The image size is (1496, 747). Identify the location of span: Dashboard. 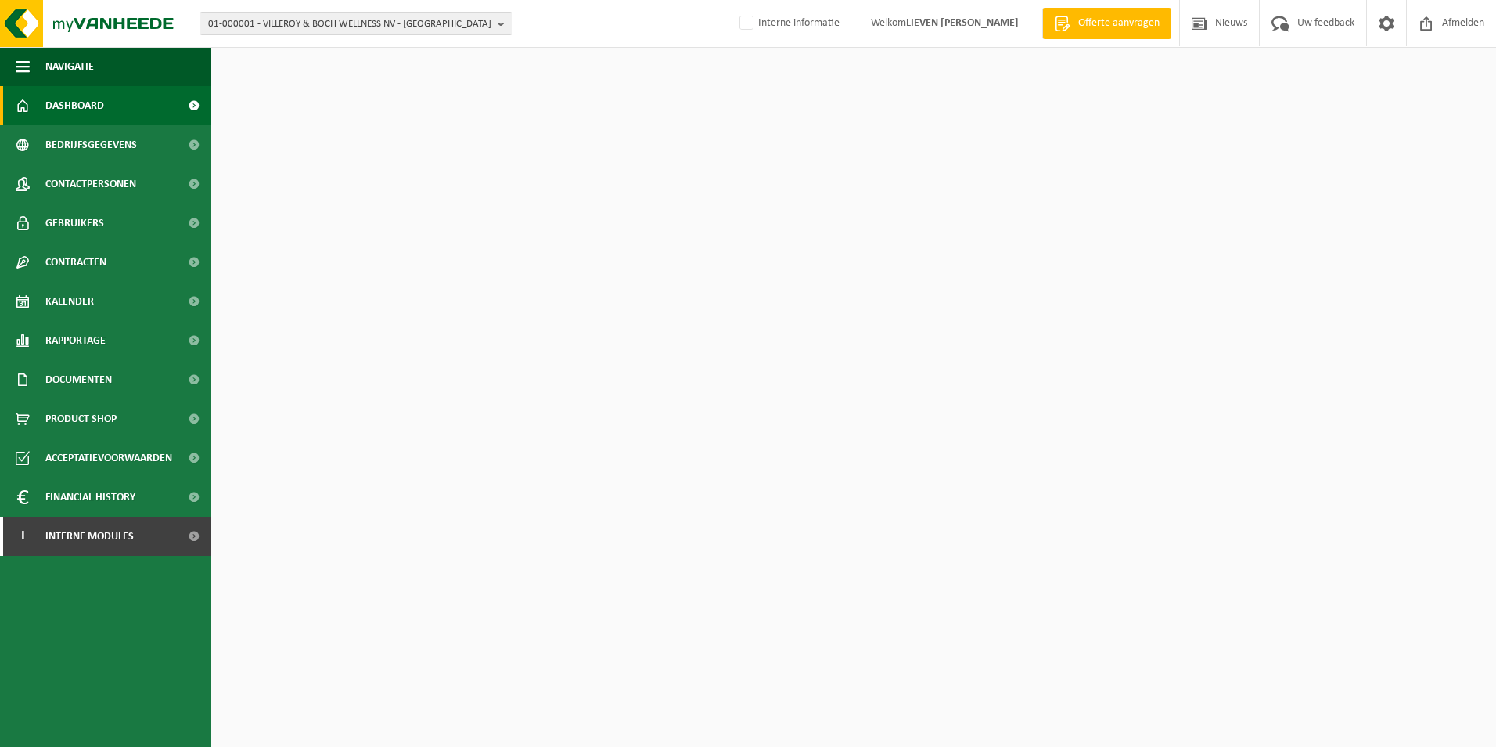
(74, 106).